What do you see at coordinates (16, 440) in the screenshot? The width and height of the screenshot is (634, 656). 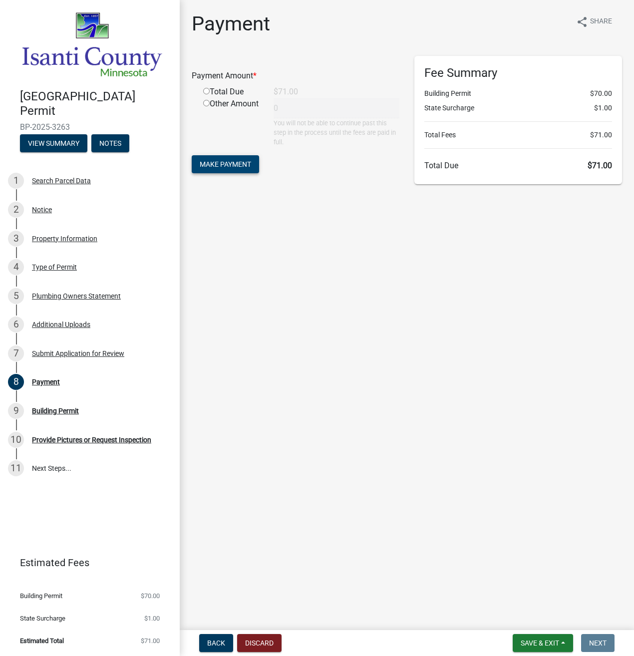 I see `div: 10` at bounding box center [16, 440].